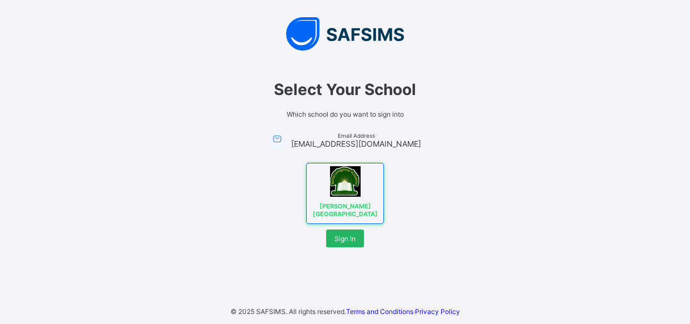 Image resolution: width=690 pixels, height=324 pixels. I want to click on a: Terms and Conditions, so click(379, 311).